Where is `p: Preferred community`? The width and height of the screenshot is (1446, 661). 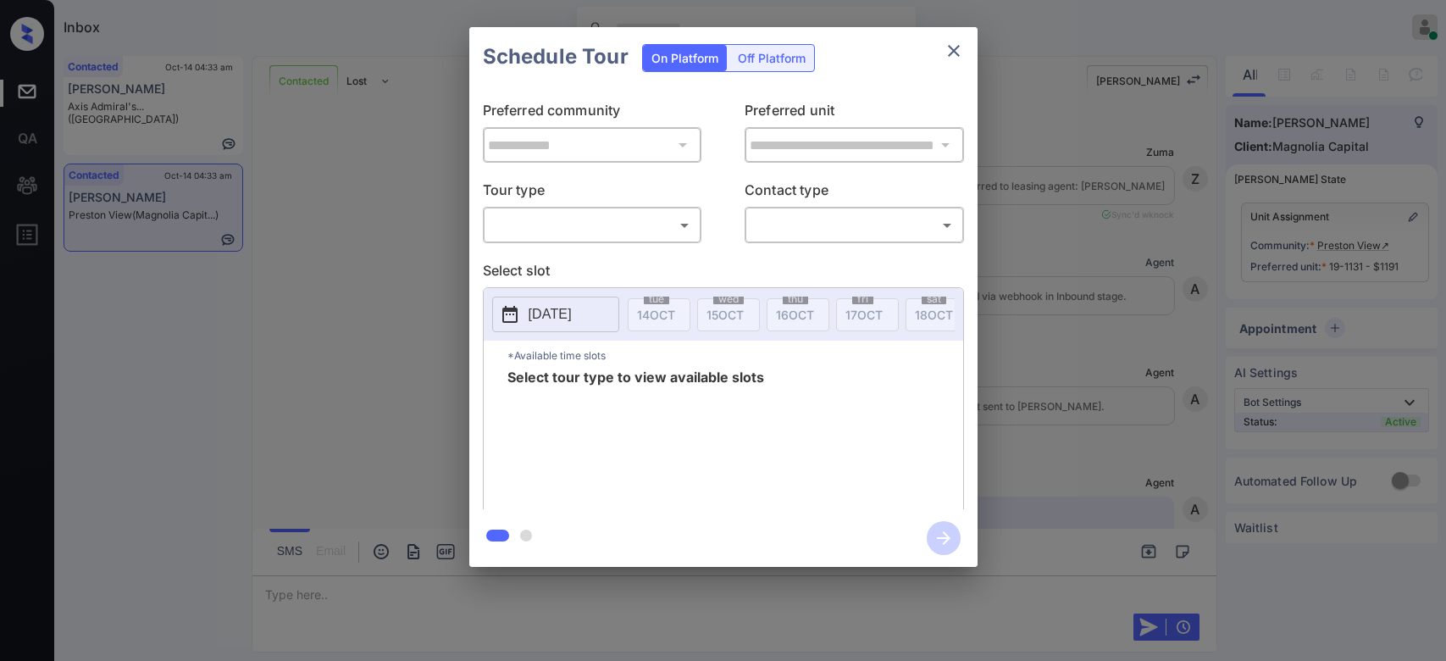 p: Preferred community is located at coordinates (592, 113).